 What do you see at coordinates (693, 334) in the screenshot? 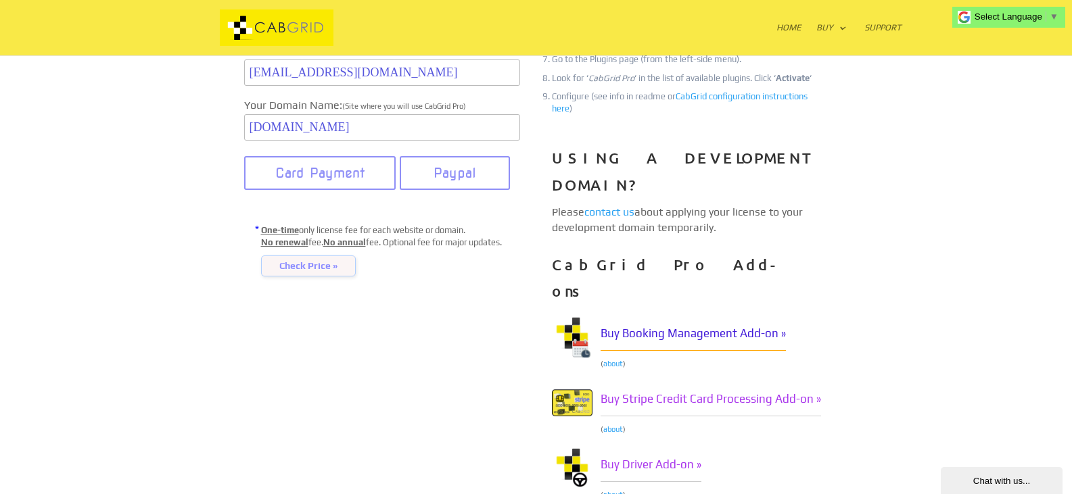
I see `a: Buy Booking Management Add-on »` at bounding box center [693, 334].